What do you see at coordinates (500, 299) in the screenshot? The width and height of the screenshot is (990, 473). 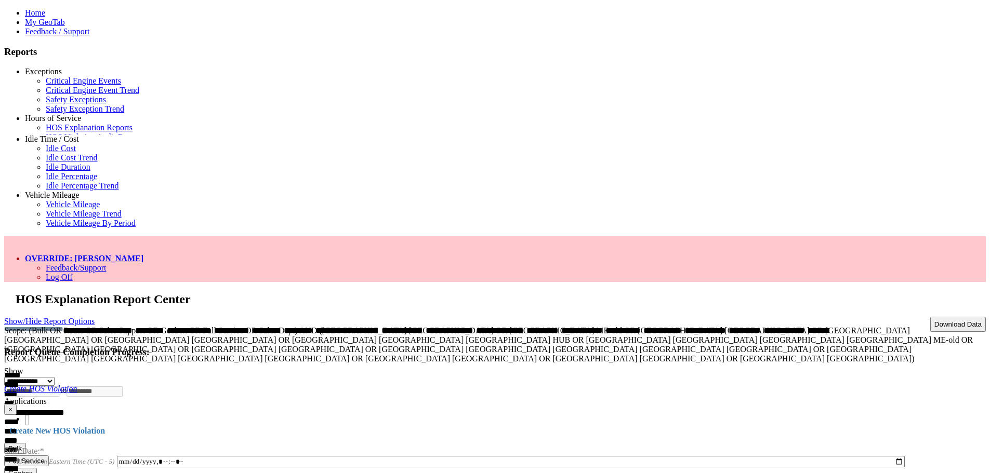 I see `h2: HOS Explanation Report Center` at bounding box center [500, 299].